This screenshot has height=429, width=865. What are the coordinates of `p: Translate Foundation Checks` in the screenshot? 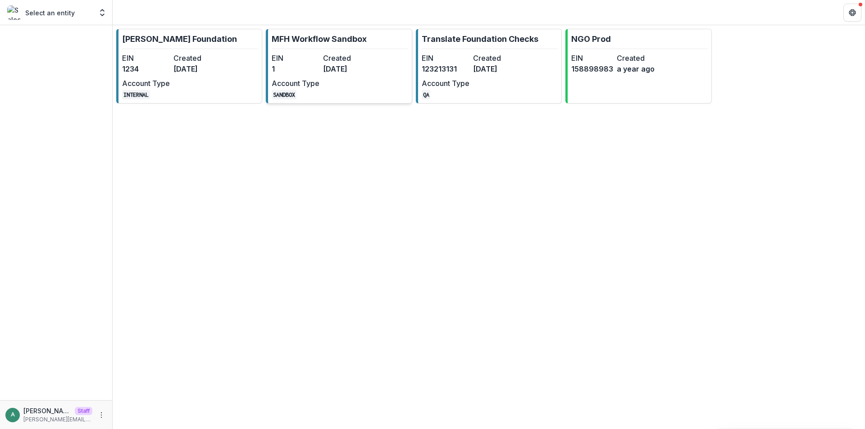 It's located at (480, 39).